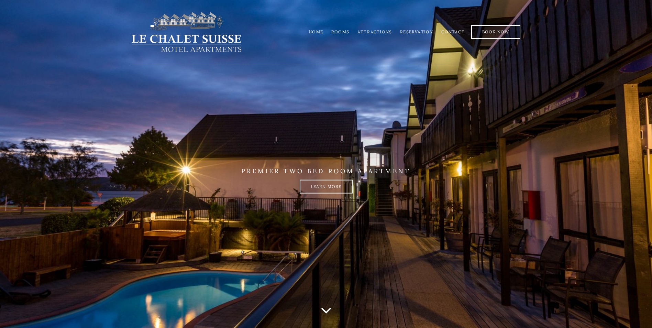 This screenshot has width=652, height=328. Describe the element at coordinates (186, 32) in the screenshot. I see `img: lechaletsuisse` at that location.